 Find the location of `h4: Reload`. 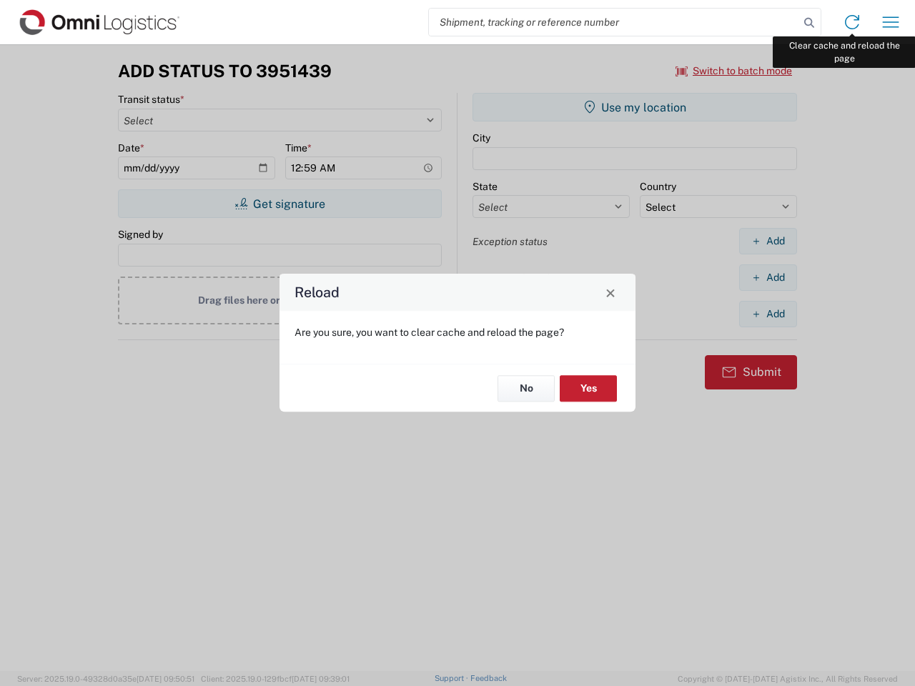

h4: Reload is located at coordinates (317, 292).